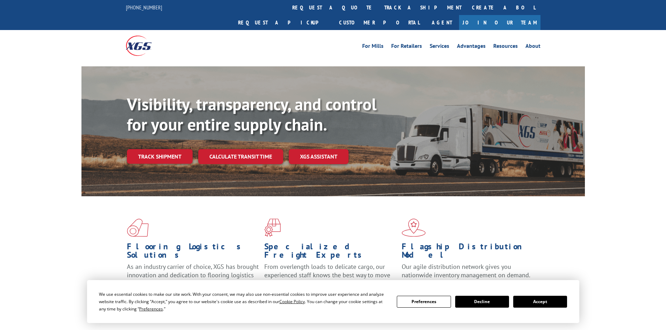 The width and height of the screenshot is (666, 330). Describe the element at coordinates (468, 253) in the screenshot. I see `h1: Flagship Distribution Model` at that location.